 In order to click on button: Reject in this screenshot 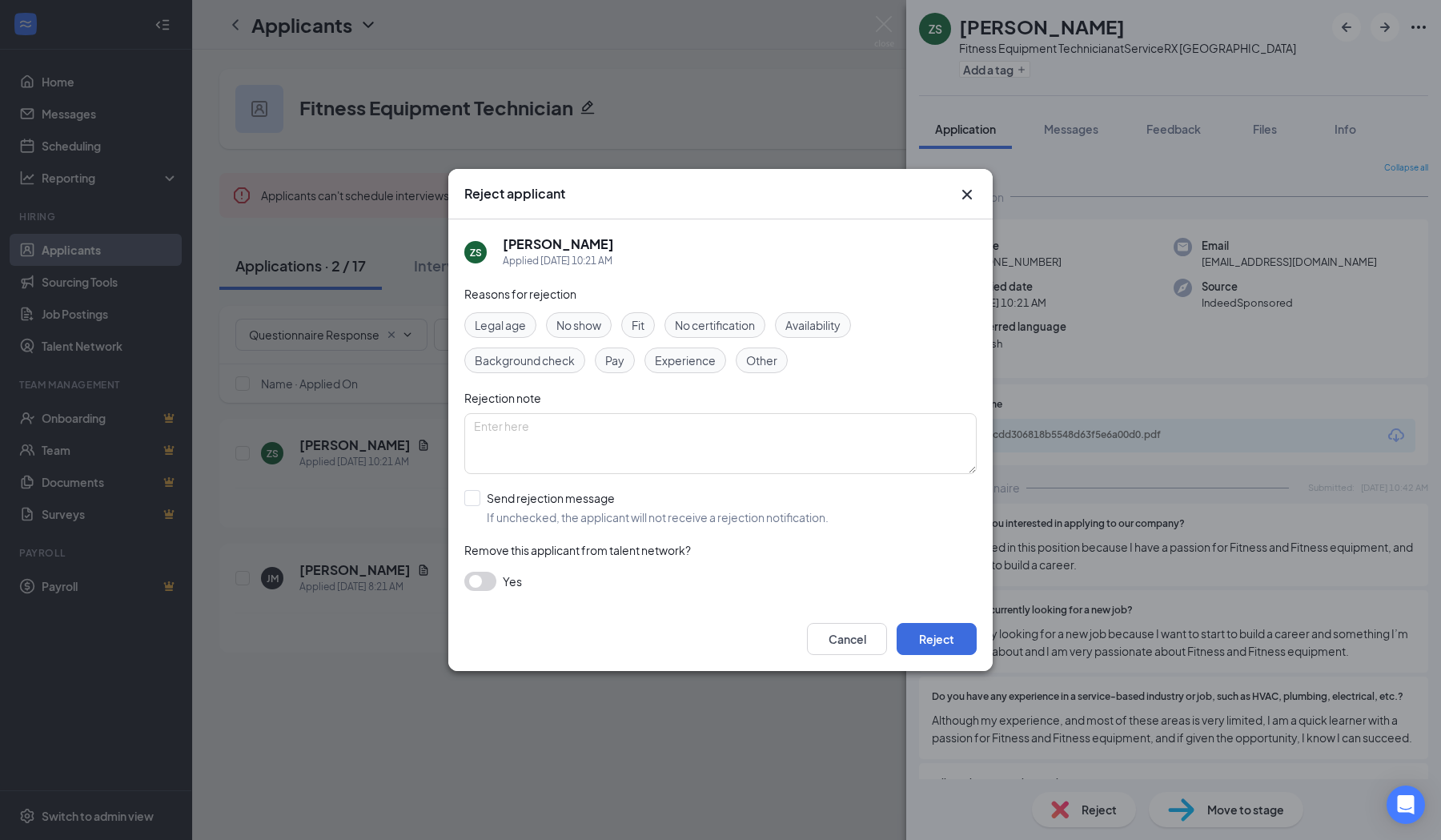, I will do `click(937, 639)`.